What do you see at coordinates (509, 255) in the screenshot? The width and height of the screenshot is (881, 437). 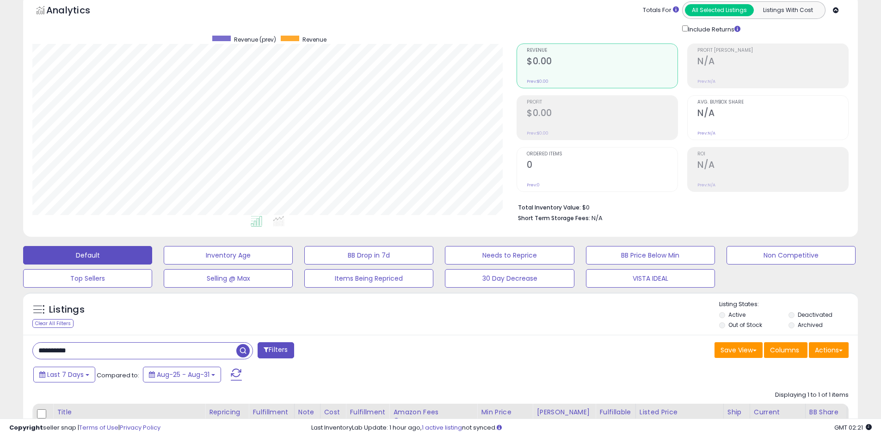 I see `button: Needs to Reprice` at bounding box center [509, 255].